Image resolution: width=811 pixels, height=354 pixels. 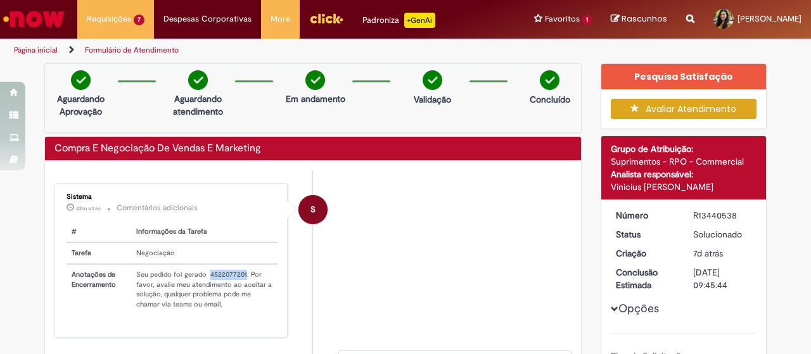 I want to click on span: 42m atrás, so click(x=88, y=209).